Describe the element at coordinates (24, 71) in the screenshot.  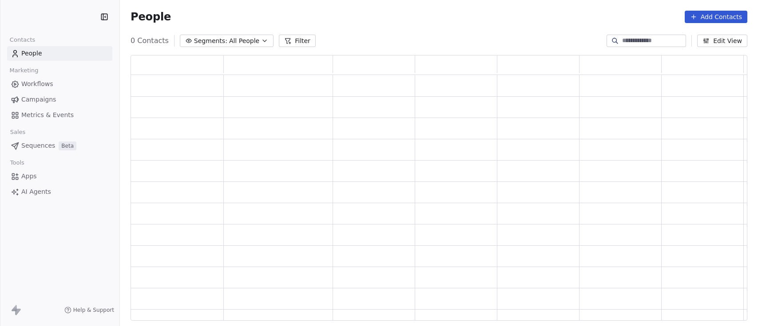
I see `span: Marketing` at that location.